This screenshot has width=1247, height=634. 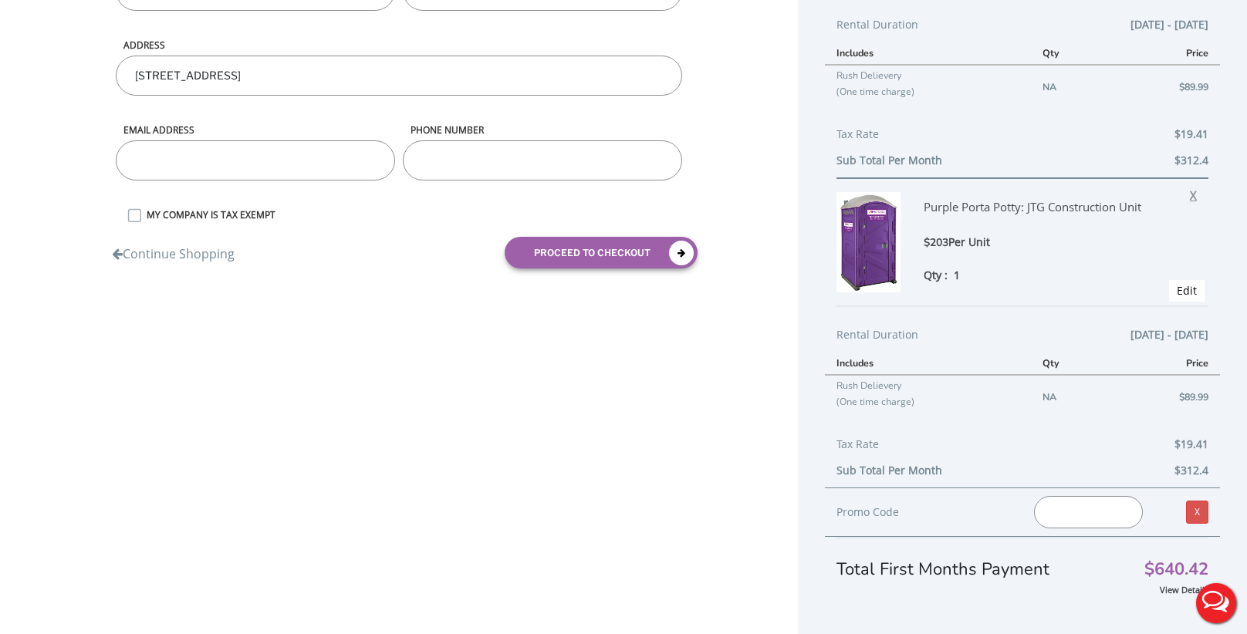 I want to click on span: X, so click(x=1197, y=193).